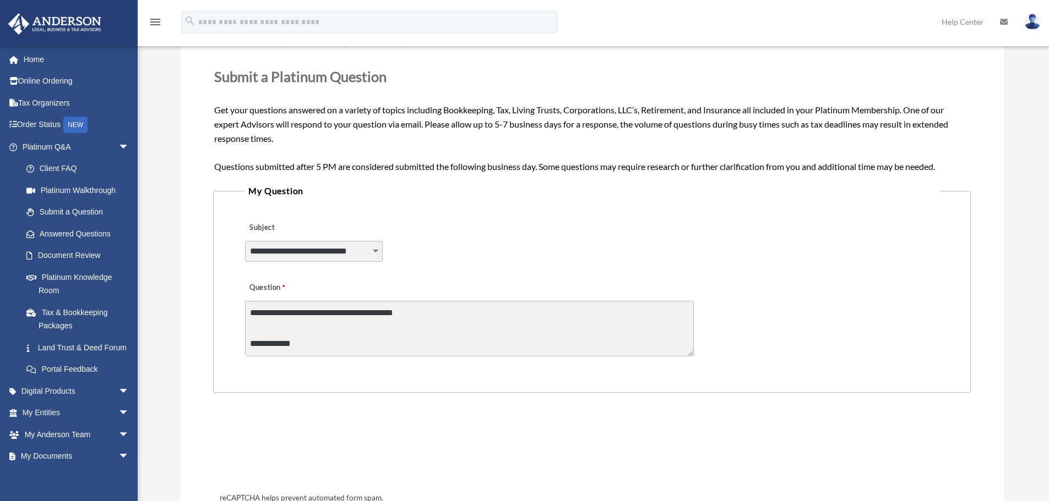 The height and width of the screenshot is (501, 1049). What do you see at coordinates (77, 413) in the screenshot?
I see `a: My Entitiesarrow_drop_down` at bounding box center [77, 413].